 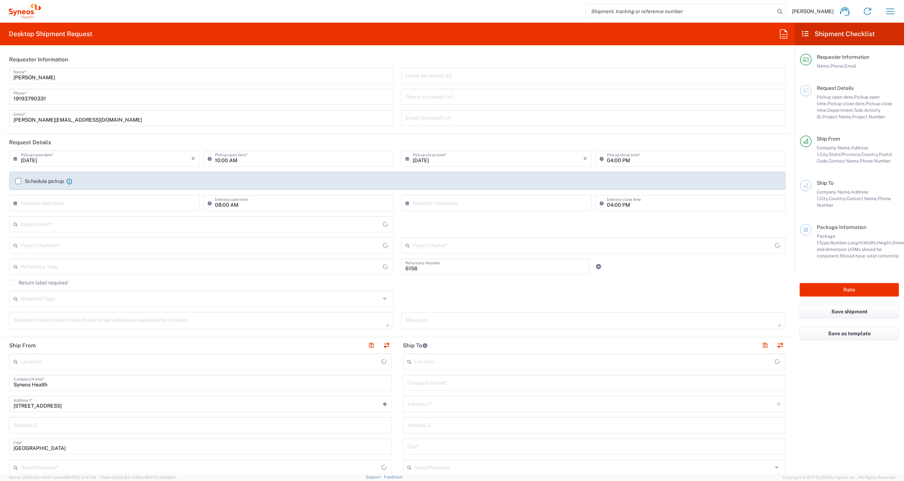 What do you see at coordinates (885, 242) in the screenshot?
I see `span: Height,` at bounding box center [885, 242].